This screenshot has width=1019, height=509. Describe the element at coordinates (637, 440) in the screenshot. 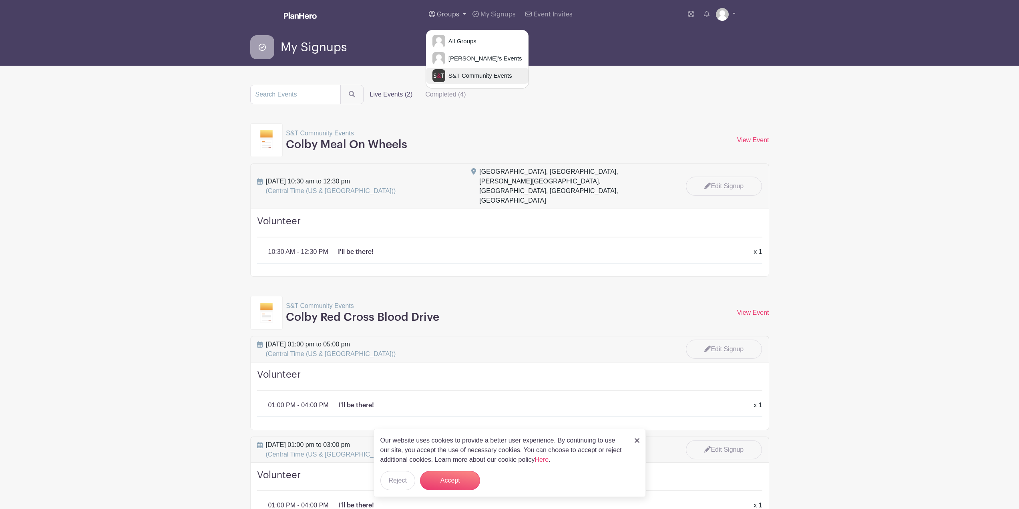

I see `img: close_button-5f87c8562297e5c2d7936805f587ecaba9071eb48480494691a3f1689db116b3.svg` at that location.